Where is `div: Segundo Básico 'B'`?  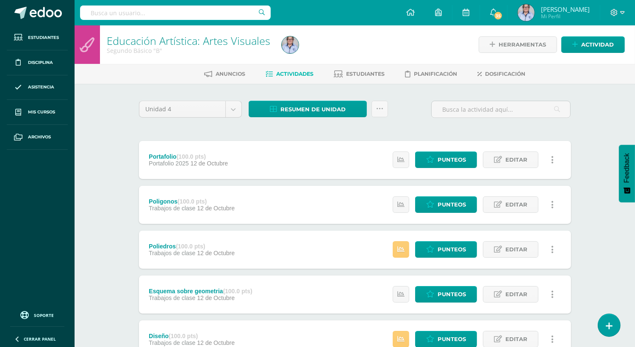 div: Segundo Básico 'B' is located at coordinates (189, 50).